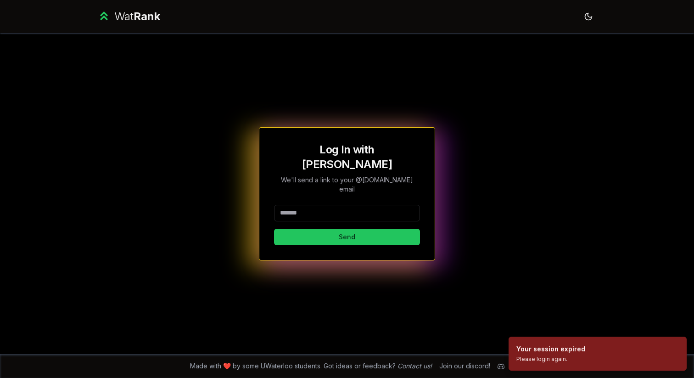 The width and height of the screenshot is (694, 378). Describe the element at coordinates (551, 349) in the screenshot. I see `div: Your session expired` at that location.